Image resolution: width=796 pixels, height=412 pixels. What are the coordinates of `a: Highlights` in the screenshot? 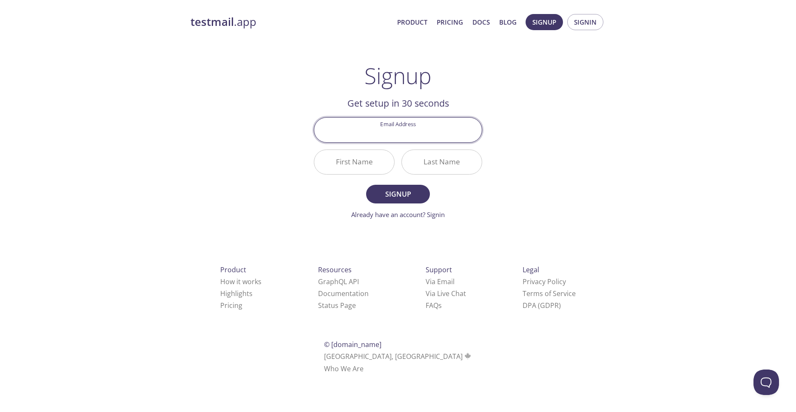 It's located at (236, 294).